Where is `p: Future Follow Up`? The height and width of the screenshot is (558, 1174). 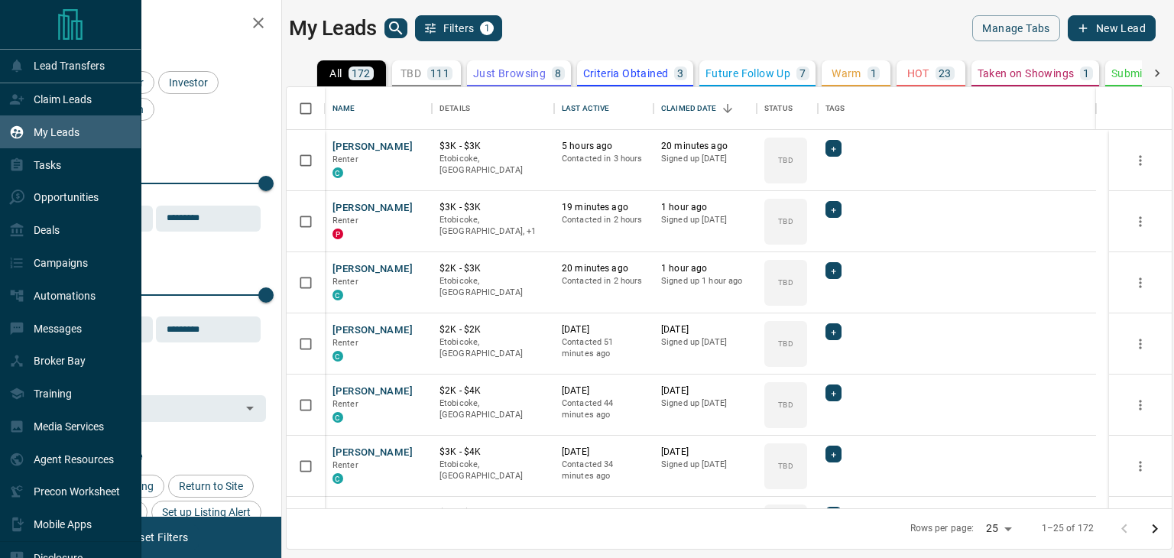
p: Future Follow Up is located at coordinates (748, 73).